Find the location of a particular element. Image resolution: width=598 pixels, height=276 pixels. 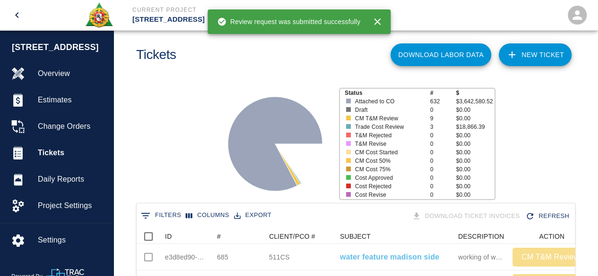

p: Status is located at coordinates (387, 93).